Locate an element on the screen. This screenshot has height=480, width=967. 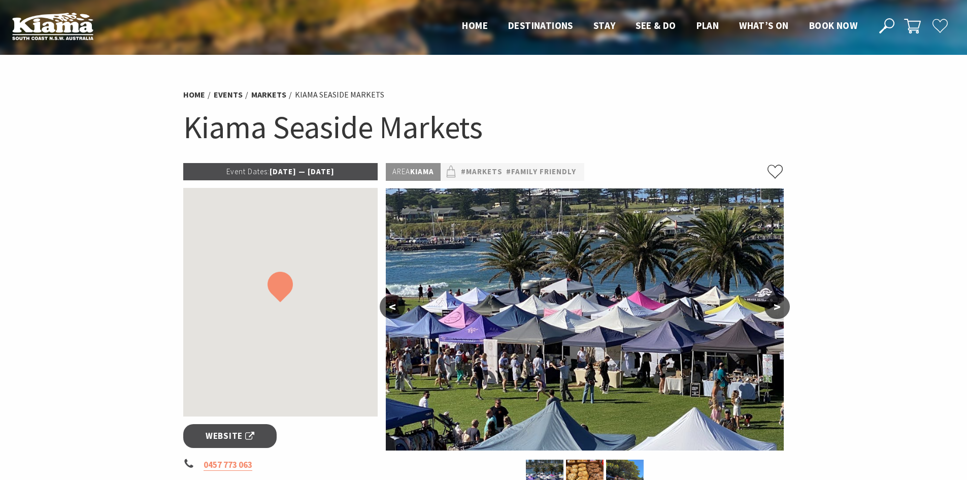
a: Home is located at coordinates (194, 94).